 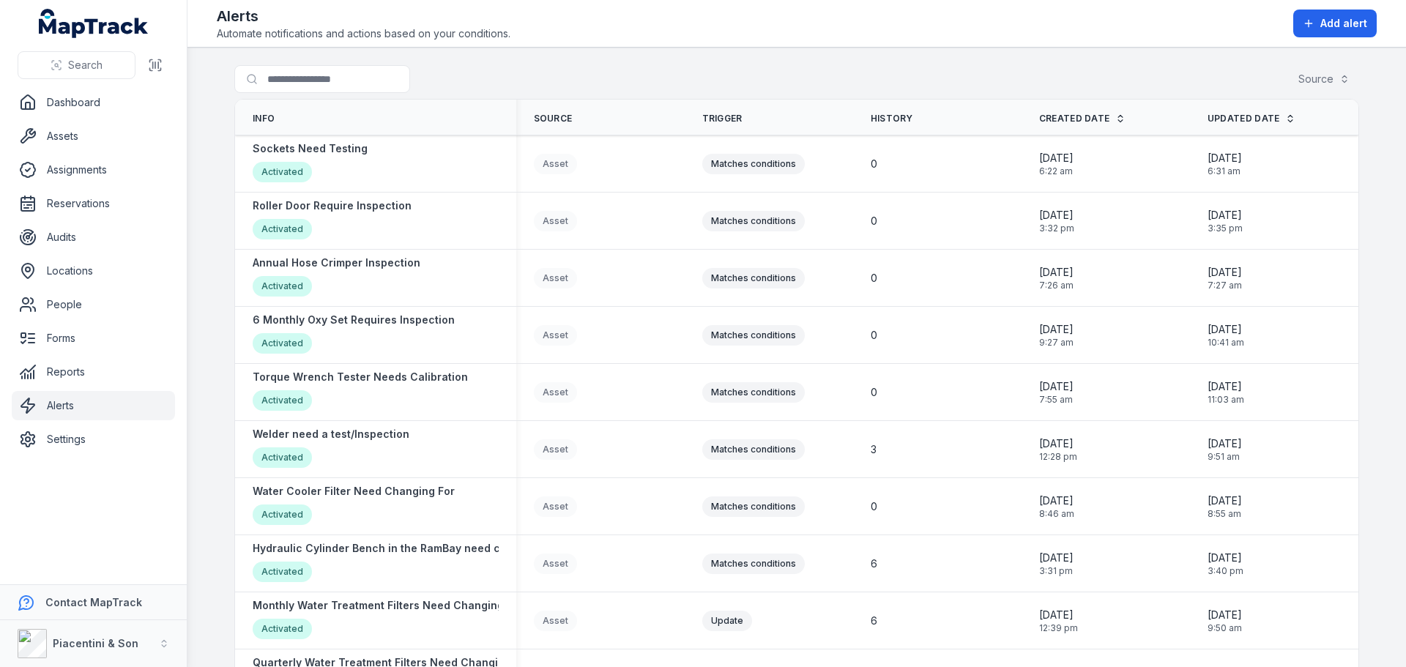 I want to click on span: 3:32 pm, so click(x=1057, y=229).